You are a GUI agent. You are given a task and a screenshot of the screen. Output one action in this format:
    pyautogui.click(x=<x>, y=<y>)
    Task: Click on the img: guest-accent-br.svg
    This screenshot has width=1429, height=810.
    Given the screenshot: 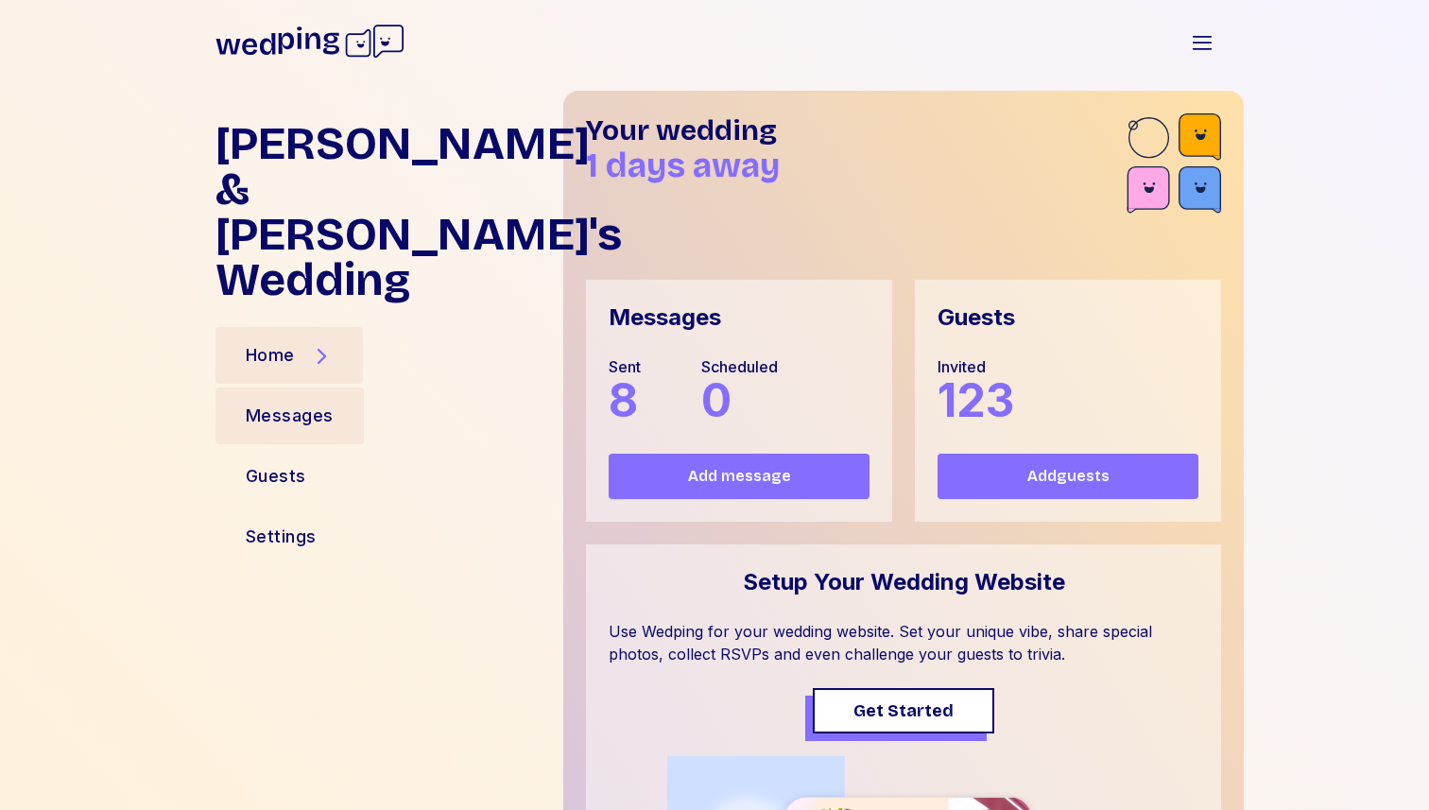 What is the action you would take?
    pyautogui.click(x=1174, y=166)
    